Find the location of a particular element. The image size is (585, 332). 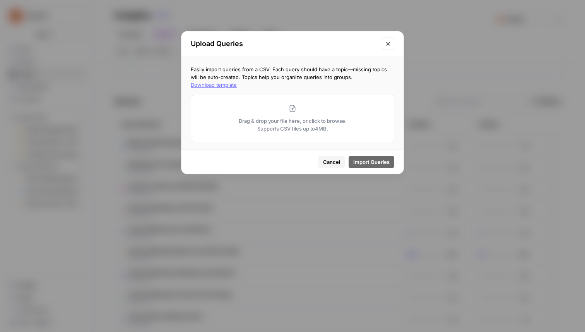

p: Drag & drop your file here, or click to browse. Supports CSV files up to 4 MB. is located at coordinates (293, 125).